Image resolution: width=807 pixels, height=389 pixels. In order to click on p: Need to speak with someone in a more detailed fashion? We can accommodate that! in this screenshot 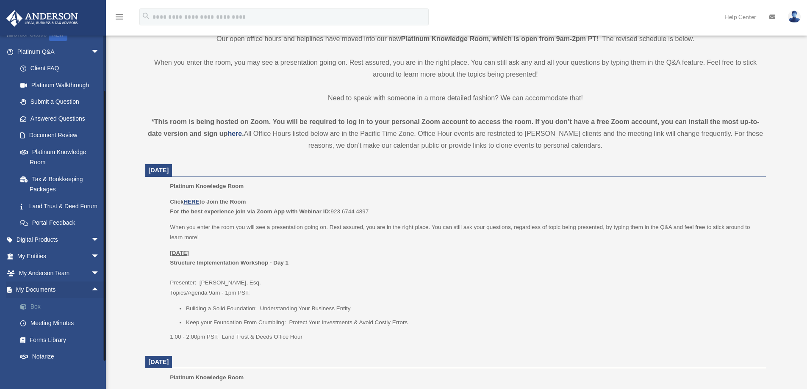, I will do `click(455, 98)`.